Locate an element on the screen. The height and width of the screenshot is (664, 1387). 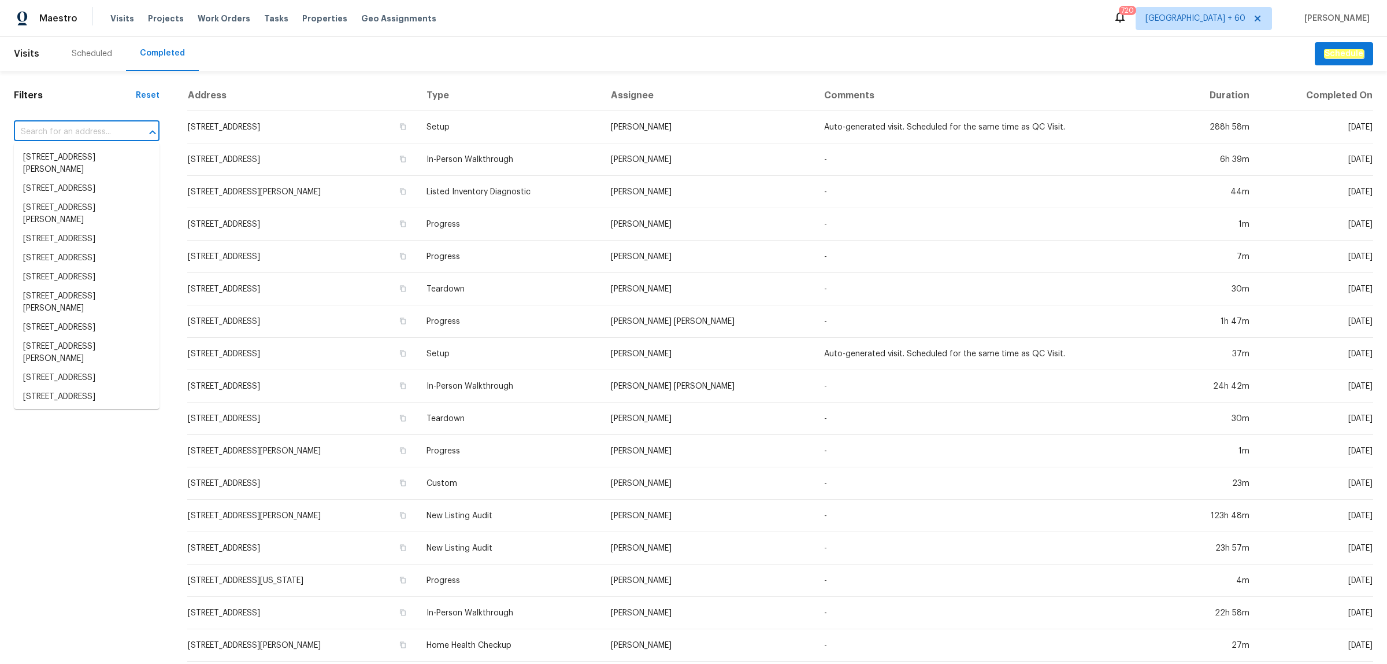
td: 30m is located at coordinates (1215, 289).